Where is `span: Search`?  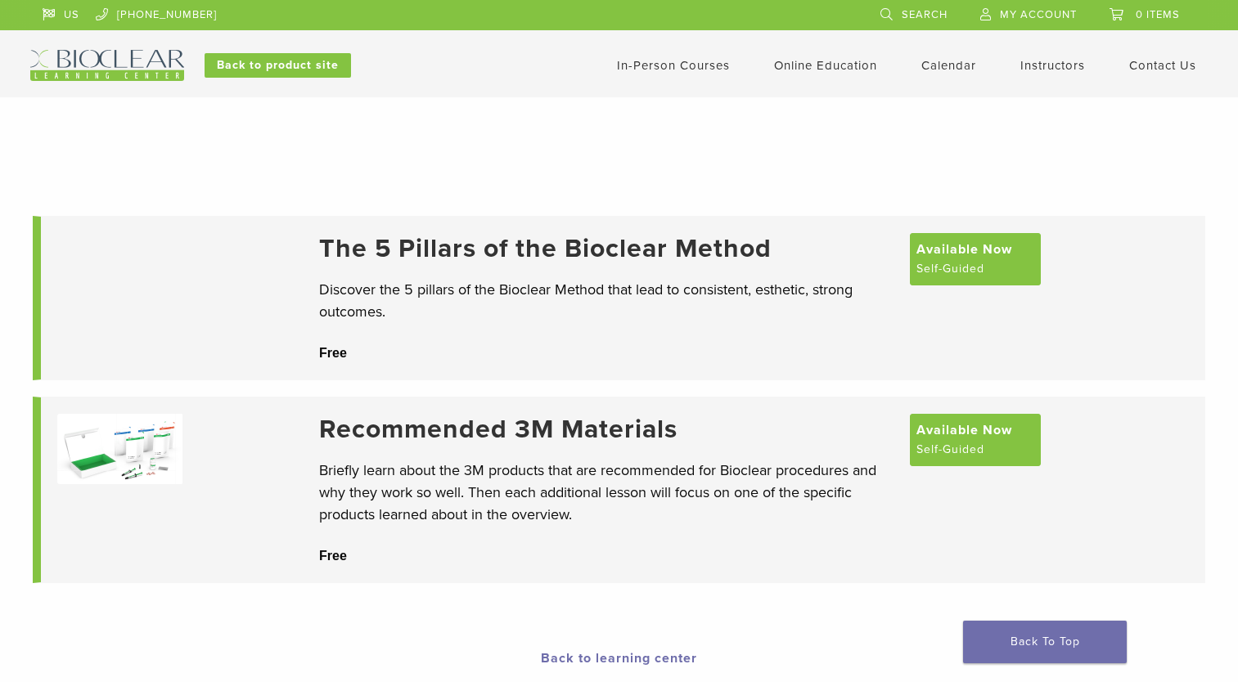 span: Search is located at coordinates (925, 15).